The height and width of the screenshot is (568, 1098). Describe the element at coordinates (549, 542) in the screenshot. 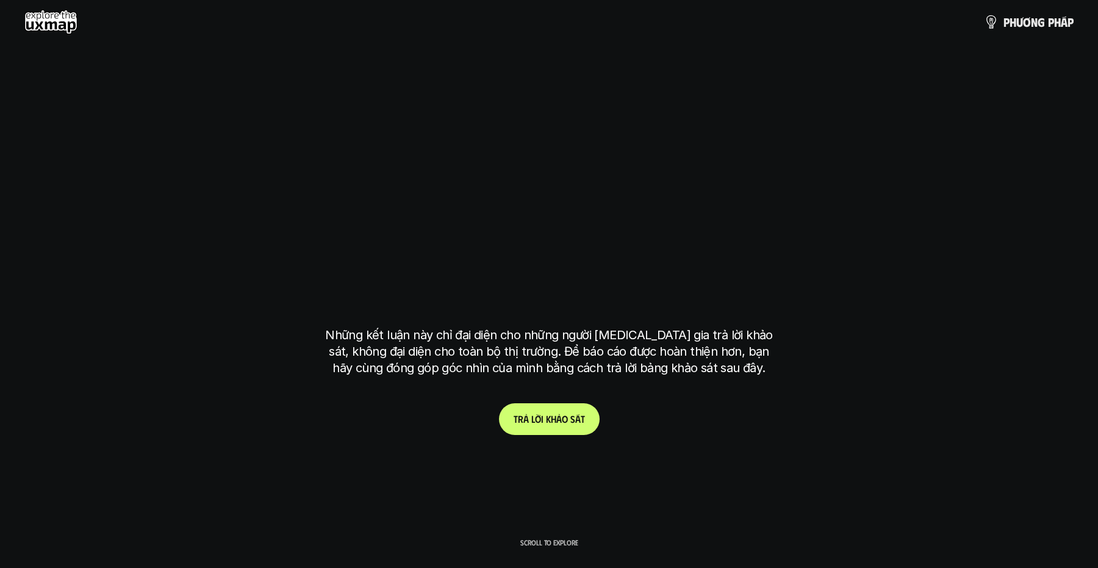

I see `p: Scroll to explore` at that location.